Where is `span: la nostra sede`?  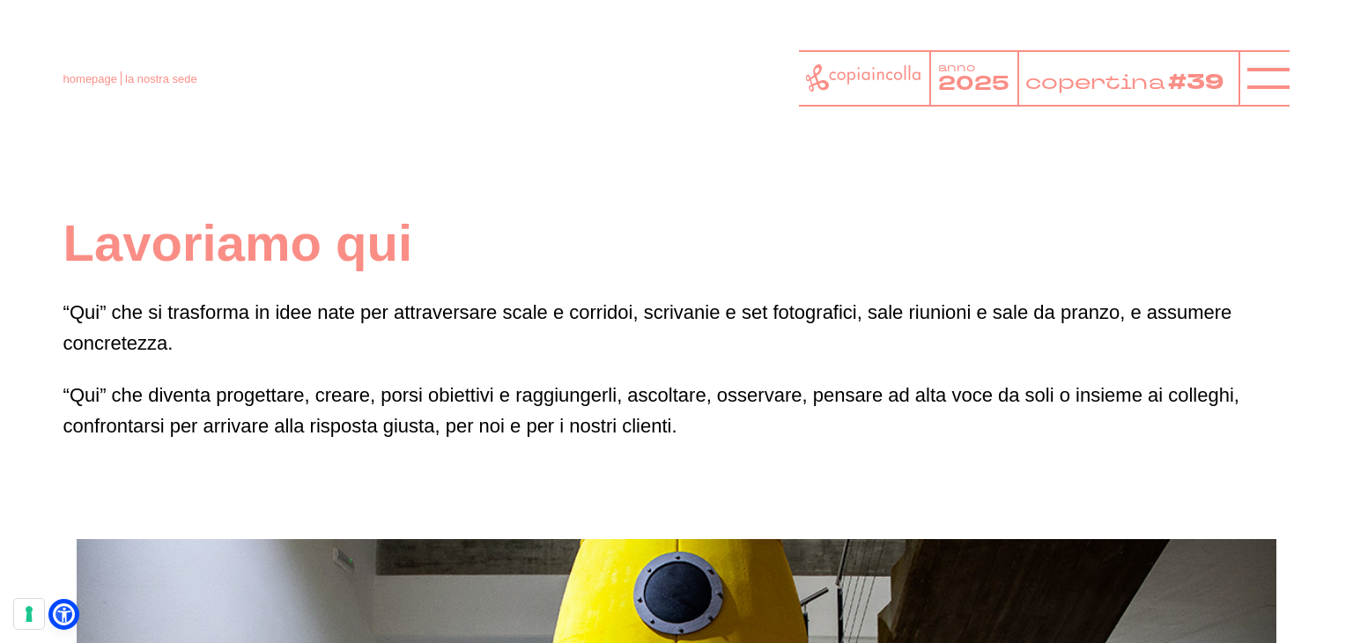
span: la nostra sede is located at coordinates (161, 78).